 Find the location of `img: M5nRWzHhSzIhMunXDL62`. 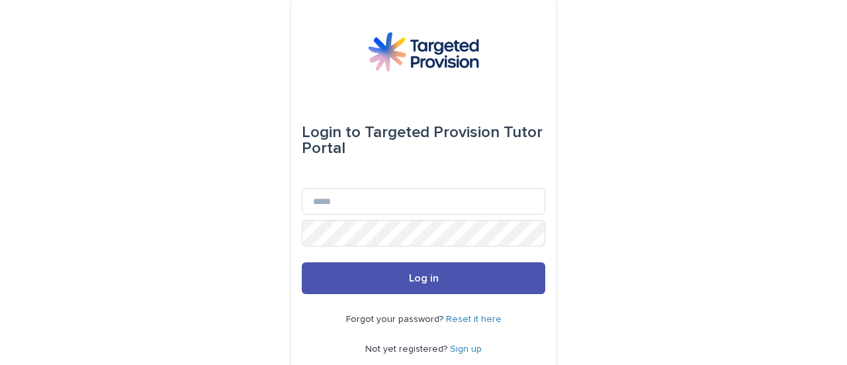

img: M5nRWzHhSzIhMunXDL62 is located at coordinates (424, 52).